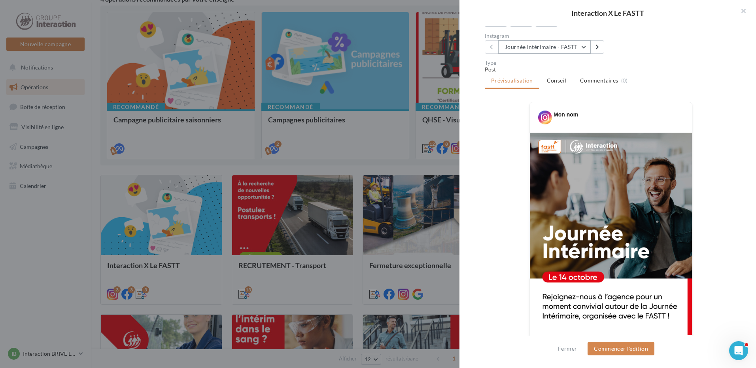 The width and height of the screenshot is (756, 368). Describe the element at coordinates (544, 47) in the screenshot. I see `button: Journée intérimaire - FASTT` at that location.